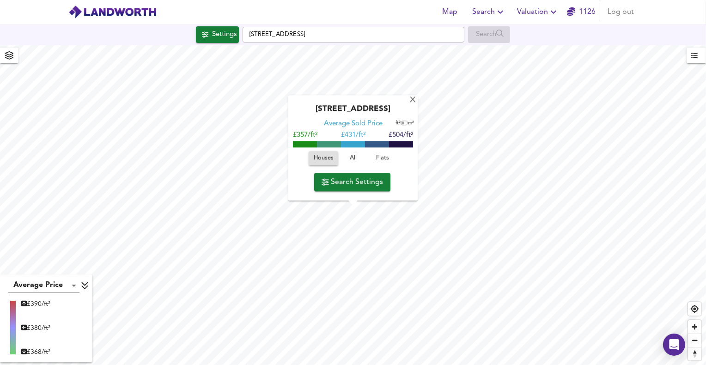 This screenshot has height=365, width=706. What do you see at coordinates (305, 135) in the screenshot?
I see `span: £357/ft²` at bounding box center [305, 135].